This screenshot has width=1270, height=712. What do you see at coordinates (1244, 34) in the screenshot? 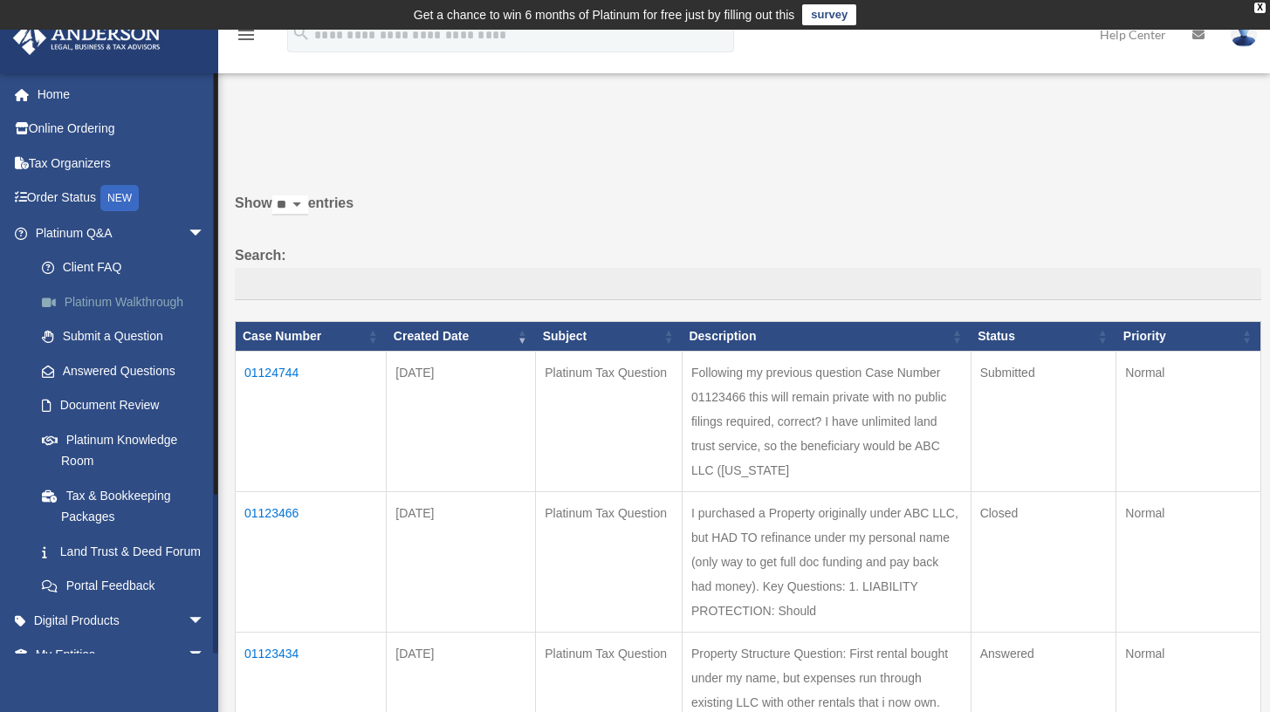
I see `img: User Pic` at bounding box center [1244, 34].